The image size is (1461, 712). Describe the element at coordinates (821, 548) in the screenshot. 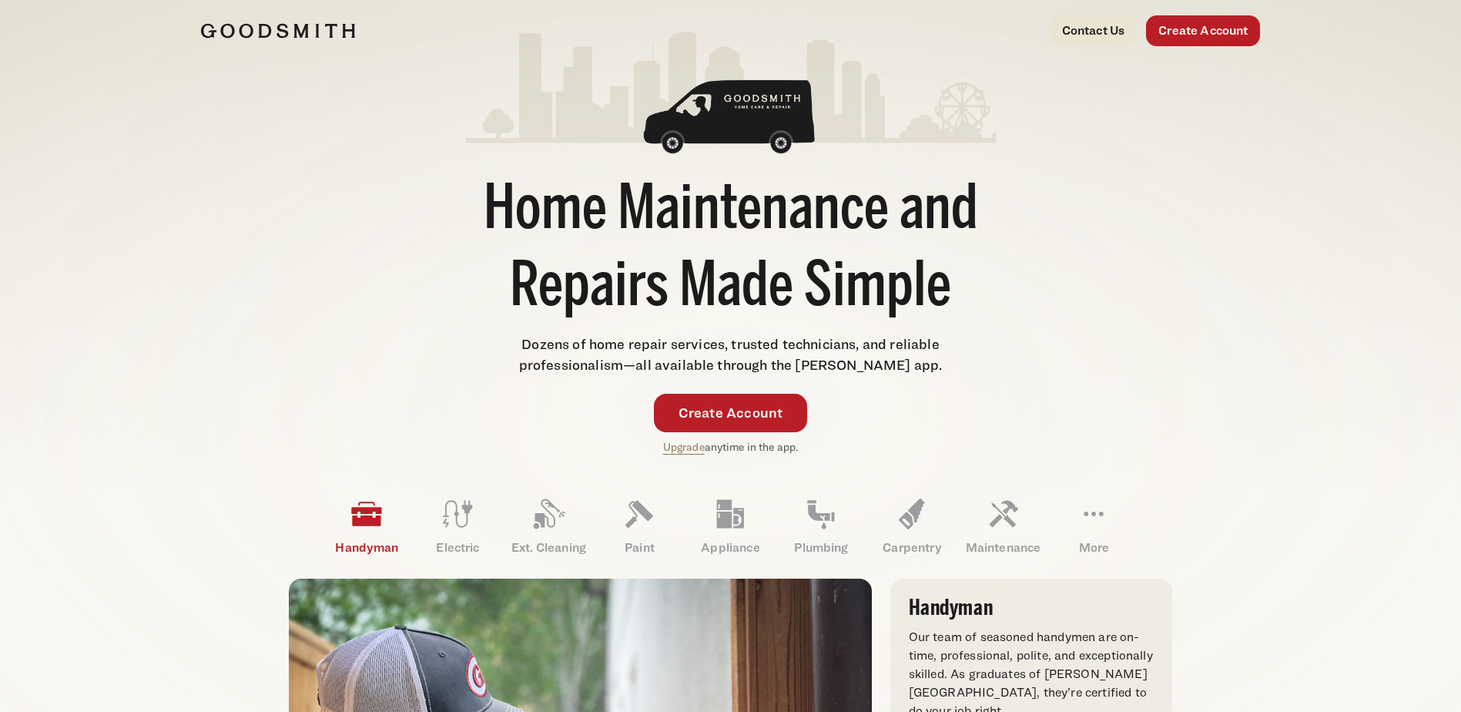

I see `p: Plumbing` at that location.